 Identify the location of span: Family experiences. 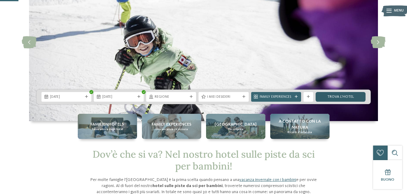
(172, 124).